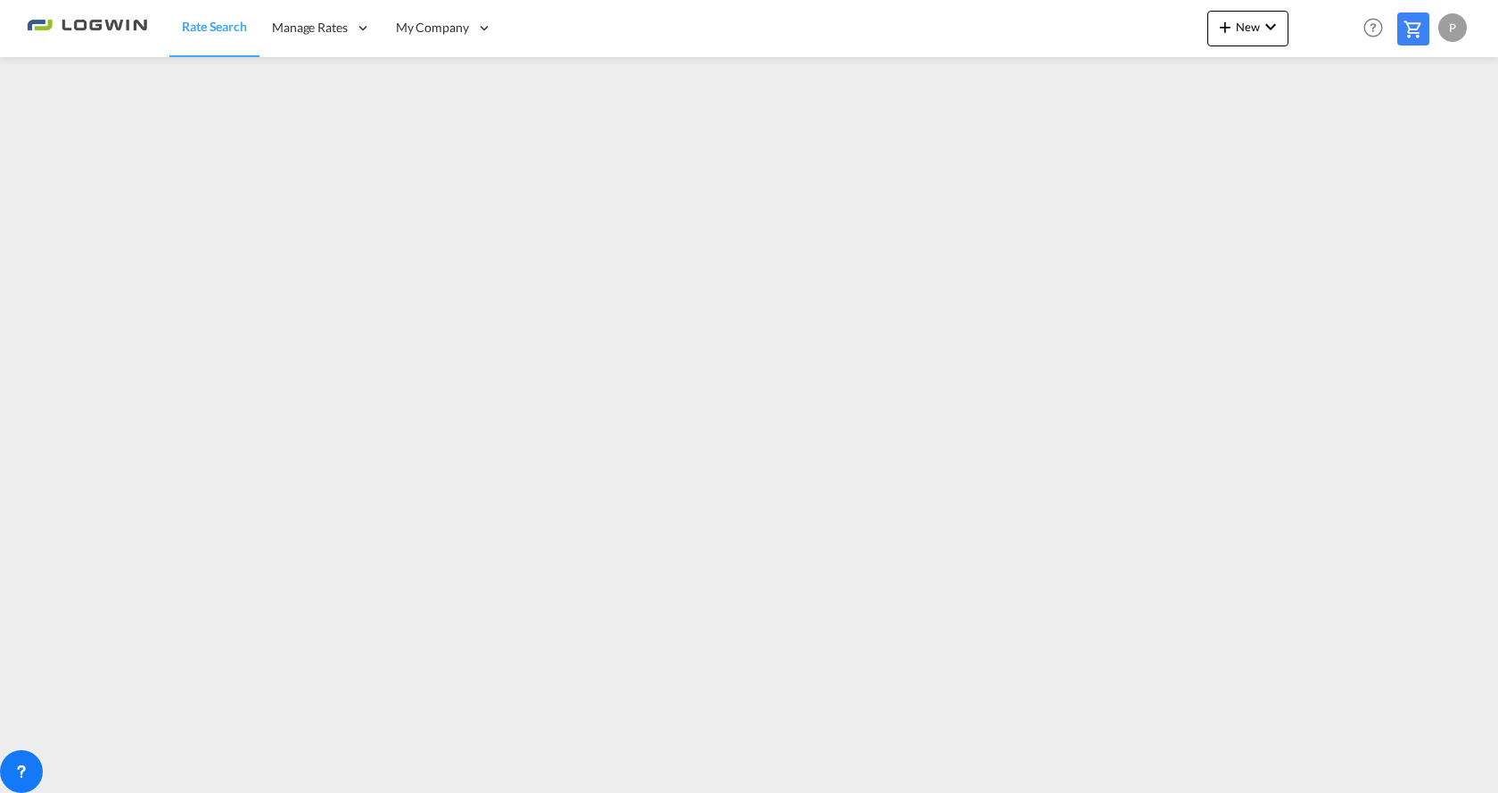 Image resolution: width=1498 pixels, height=793 pixels. What do you see at coordinates (1247, 29) in the screenshot?
I see `button: icon-plus 400-fgNewicon-chevron-down` at bounding box center [1247, 29].